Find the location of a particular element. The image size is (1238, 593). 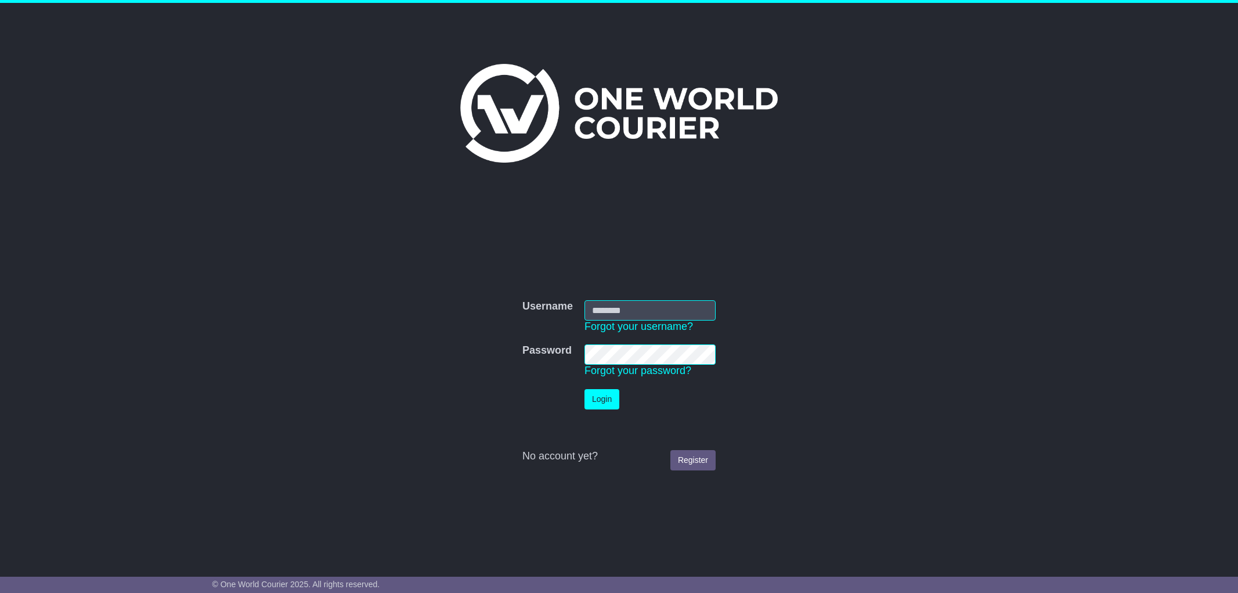

label: Username is located at coordinates (548, 307).